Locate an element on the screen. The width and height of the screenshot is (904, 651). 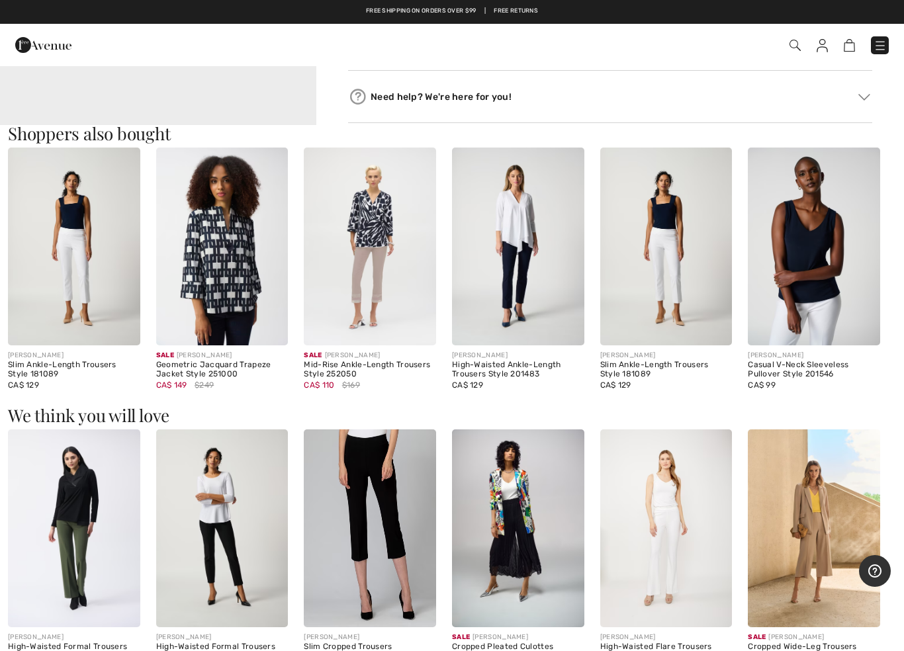
span: CA$ 110 is located at coordinates (319, 385).